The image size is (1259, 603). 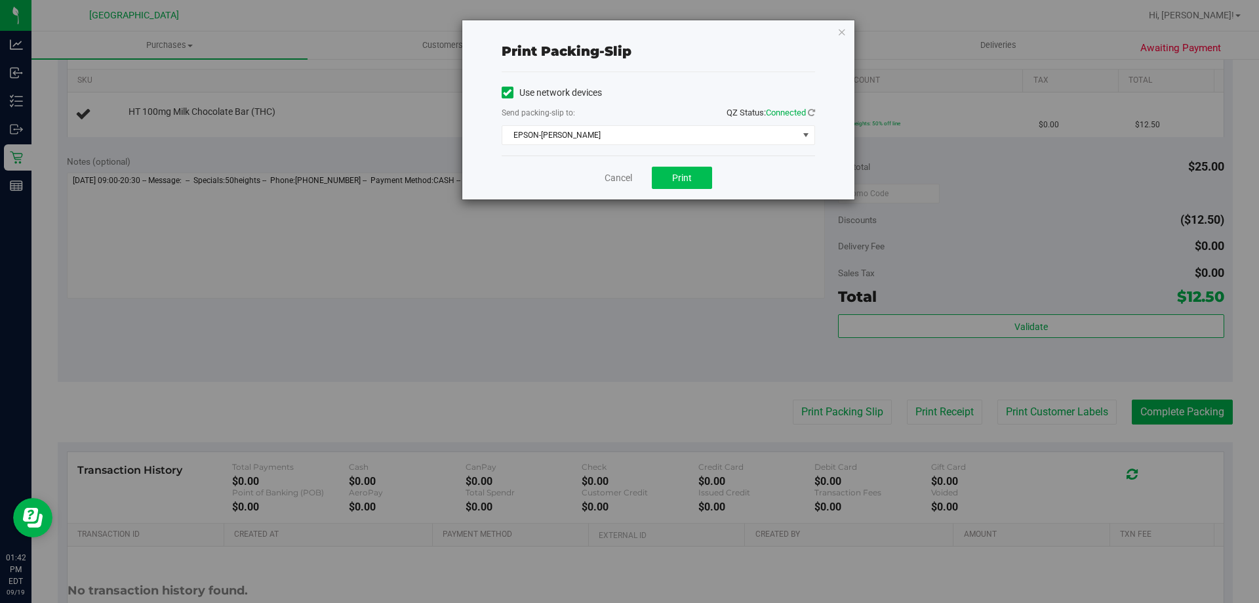 I want to click on label: Send packing-slip to:, so click(x=538, y=113).